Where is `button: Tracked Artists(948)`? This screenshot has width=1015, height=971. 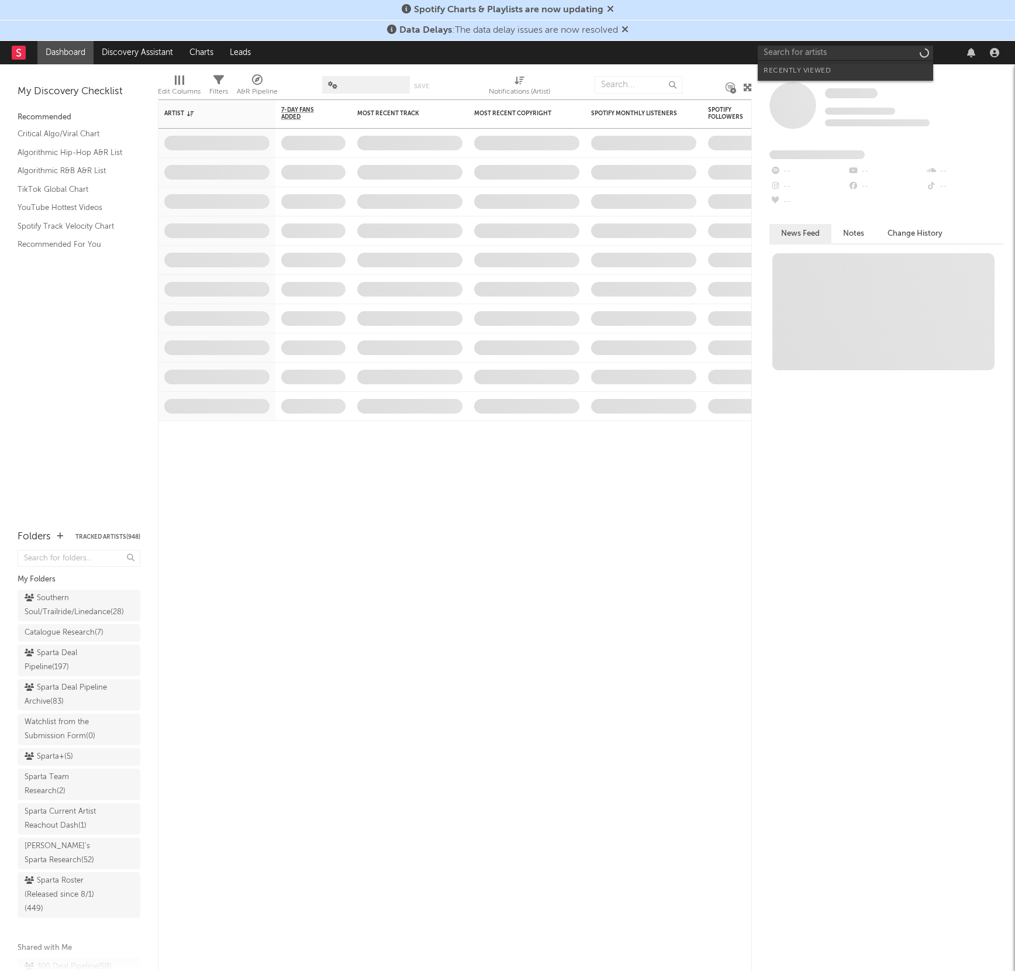
button: Tracked Artists(948) is located at coordinates (108, 537).